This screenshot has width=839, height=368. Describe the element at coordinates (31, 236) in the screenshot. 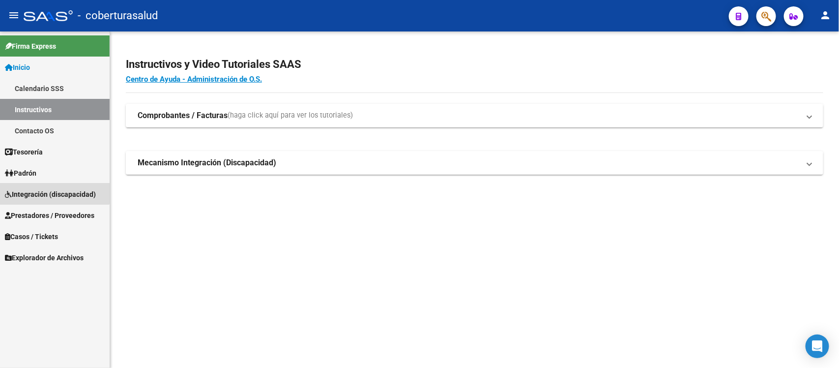

I see `span: Casos / Tickets` at that location.